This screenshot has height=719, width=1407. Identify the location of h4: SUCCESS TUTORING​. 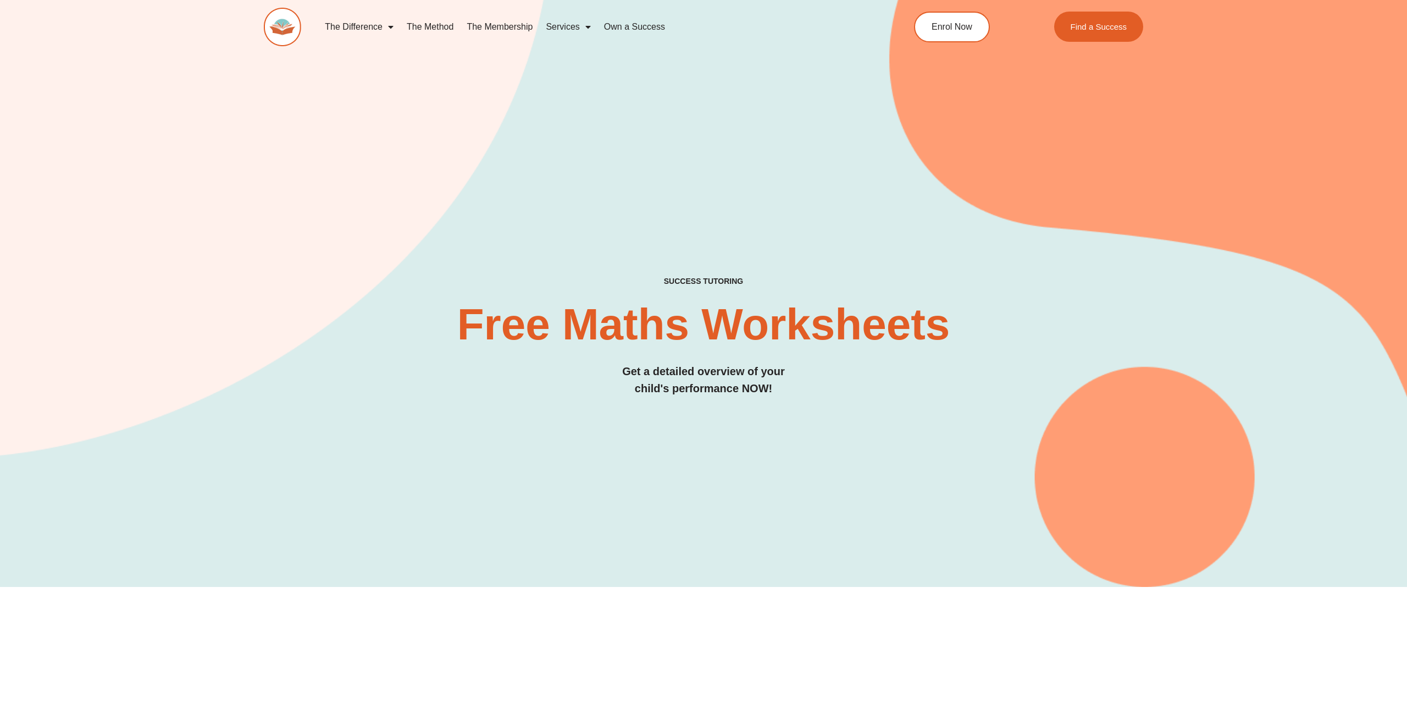
(704, 281).